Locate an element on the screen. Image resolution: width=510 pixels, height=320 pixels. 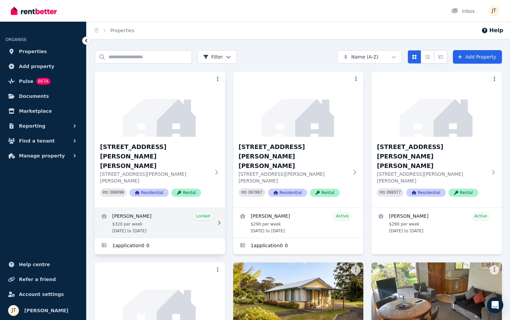
button: Reporting is located at coordinates (43, 126).